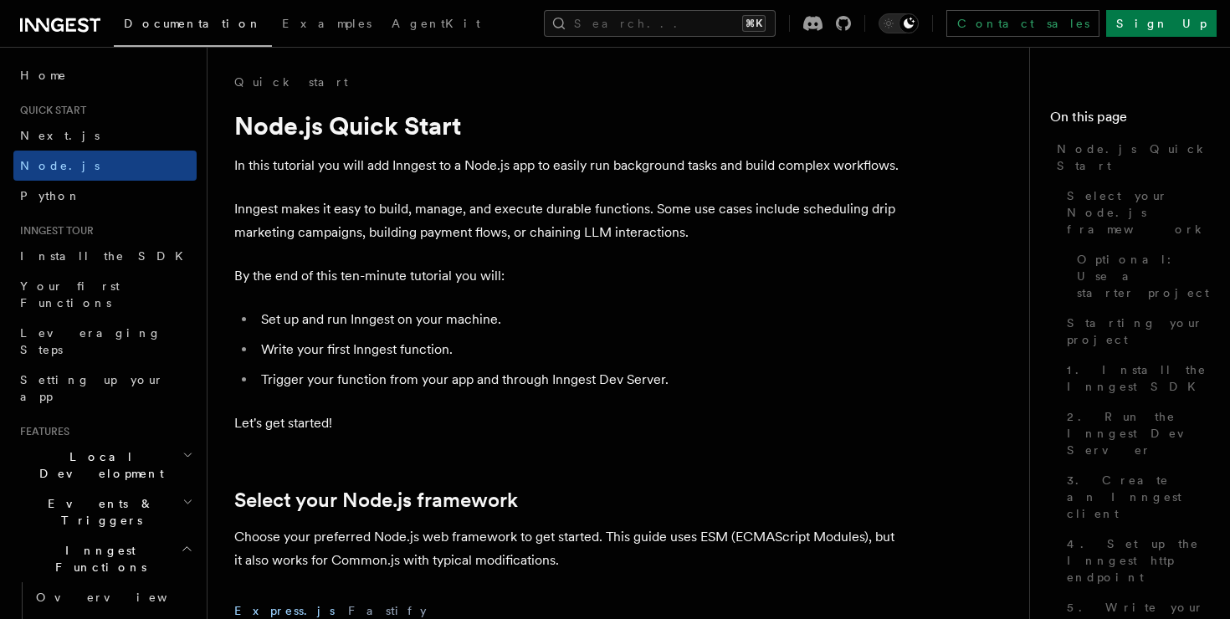 This screenshot has width=1230, height=619. What do you see at coordinates (105, 388) in the screenshot?
I see `a: Setting up your app` at bounding box center [105, 388].